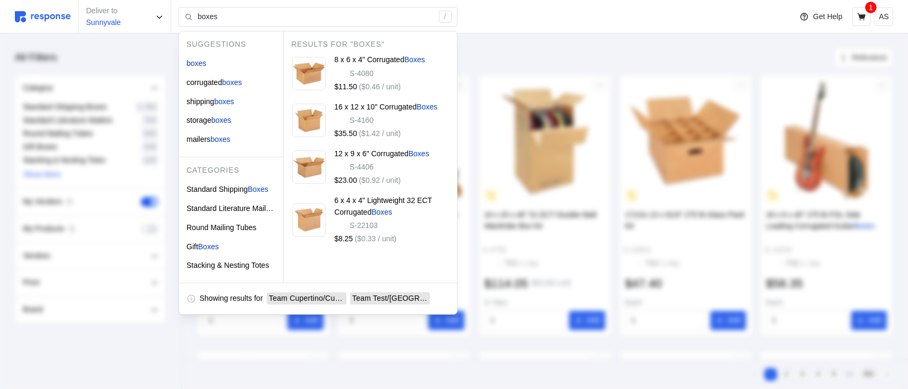 This screenshot has width=908, height=389. Describe the element at coordinates (227, 265) in the screenshot. I see `span: Stacking & Nesting Totes` at that location.